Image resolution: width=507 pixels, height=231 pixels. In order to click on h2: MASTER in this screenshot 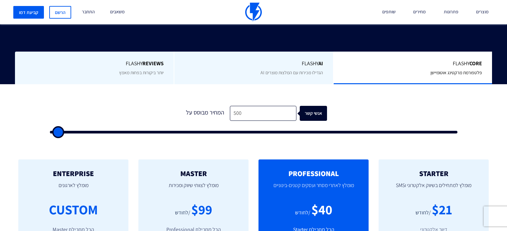, I will do `click(193, 173)`.